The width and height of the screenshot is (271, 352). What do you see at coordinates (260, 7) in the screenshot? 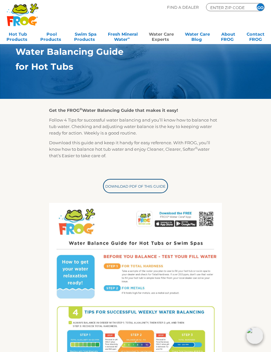
I see `input: GO` at bounding box center [260, 7].